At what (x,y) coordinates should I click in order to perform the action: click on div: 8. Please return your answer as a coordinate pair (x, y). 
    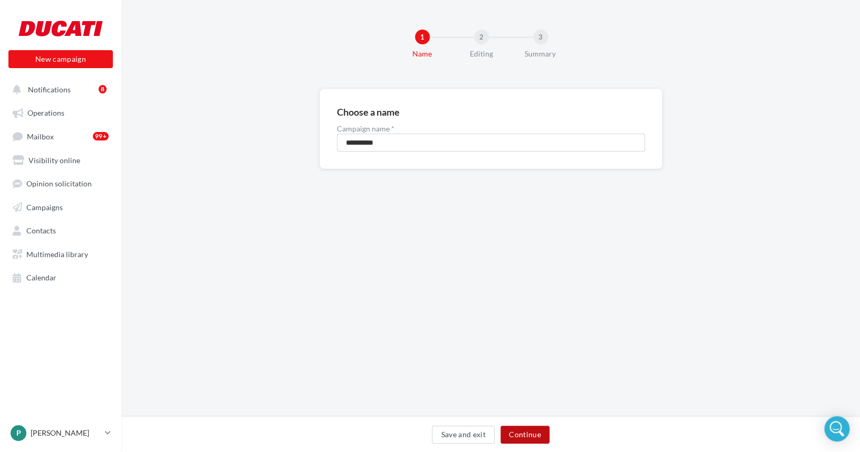
    Looking at the image, I should click on (102, 89).